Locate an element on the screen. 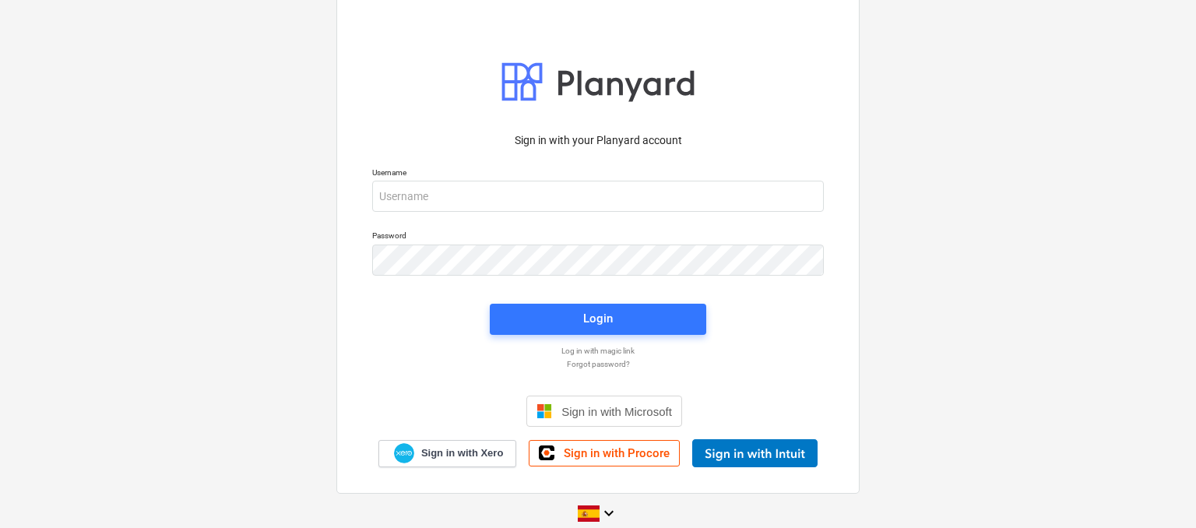 The width and height of the screenshot is (1196, 528). img: Microsoft logo is located at coordinates (544, 411).